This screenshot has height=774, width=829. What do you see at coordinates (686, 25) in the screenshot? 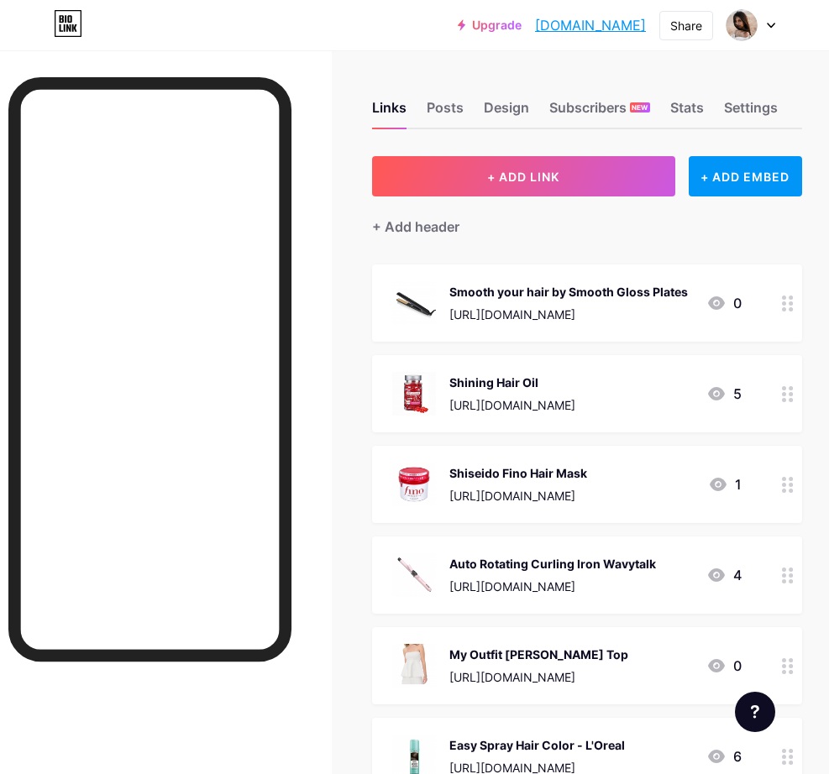
I see `div: Share` at bounding box center [686, 25].